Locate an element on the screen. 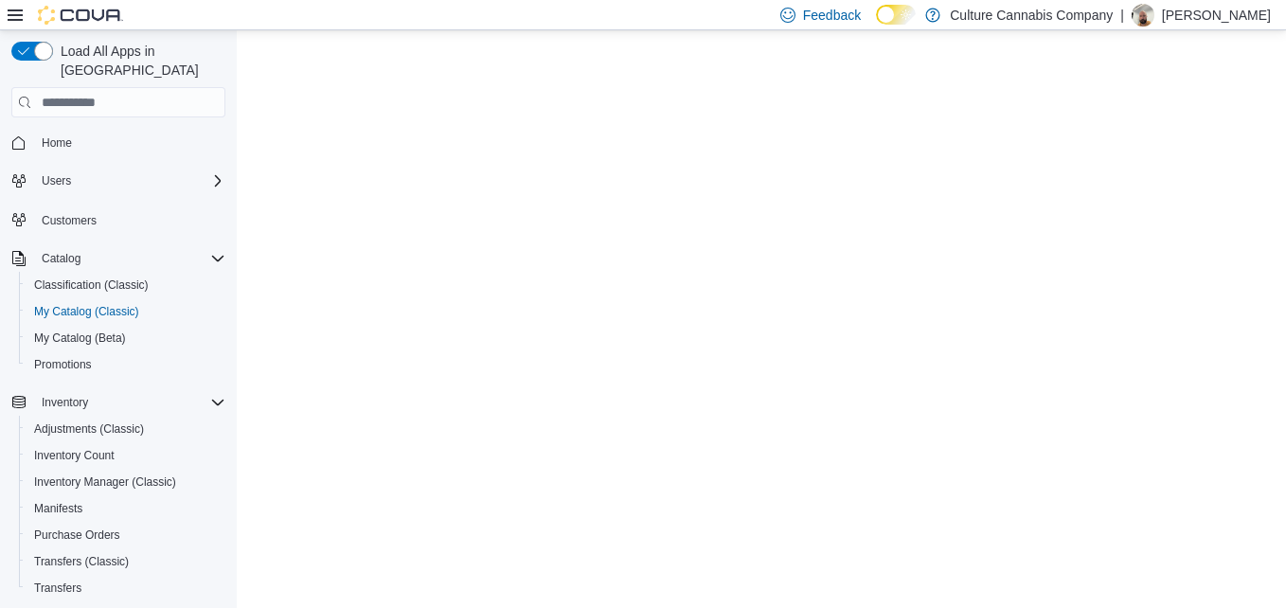  img: Cova is located at coordinates (80, 15).